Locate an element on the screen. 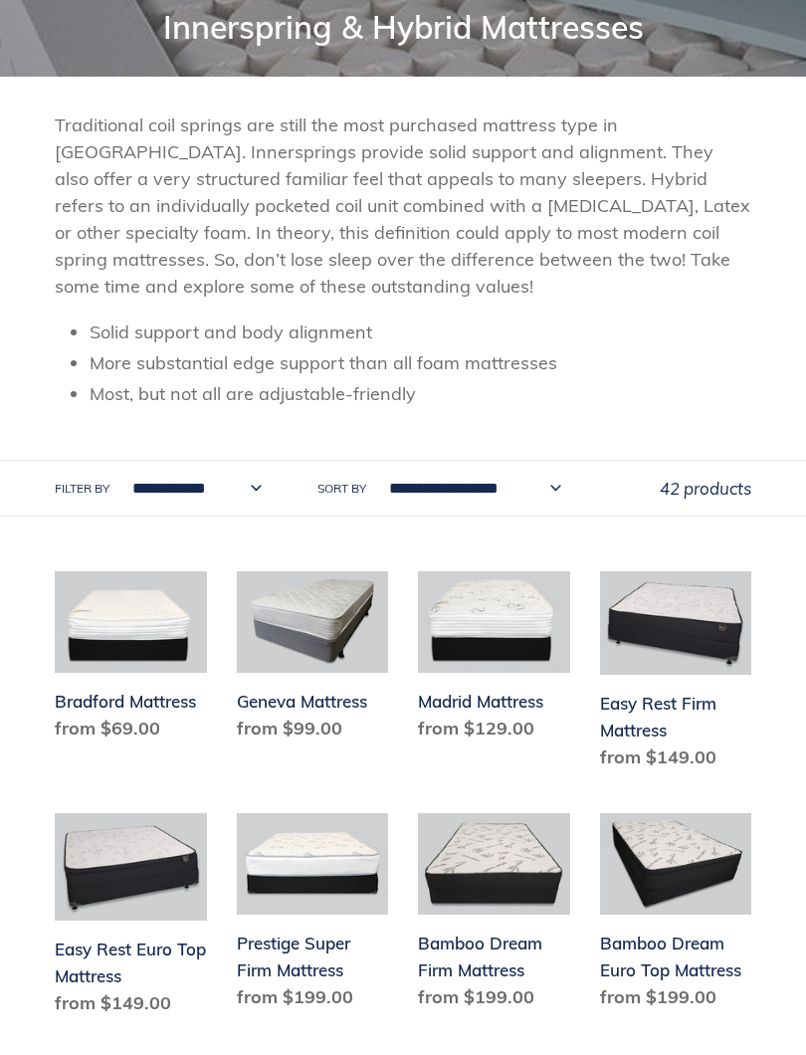  a: Prestige Super Firm Mattress is located at coordinates (313, 916).